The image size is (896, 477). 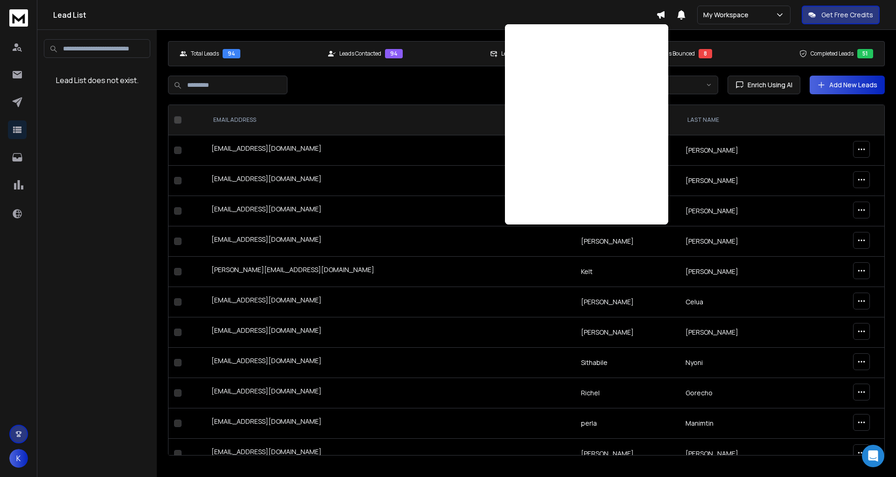 What do you see at coordinates (19, 18) in the screenshot?
I see `img: logo` at bounding box center [19, 18].